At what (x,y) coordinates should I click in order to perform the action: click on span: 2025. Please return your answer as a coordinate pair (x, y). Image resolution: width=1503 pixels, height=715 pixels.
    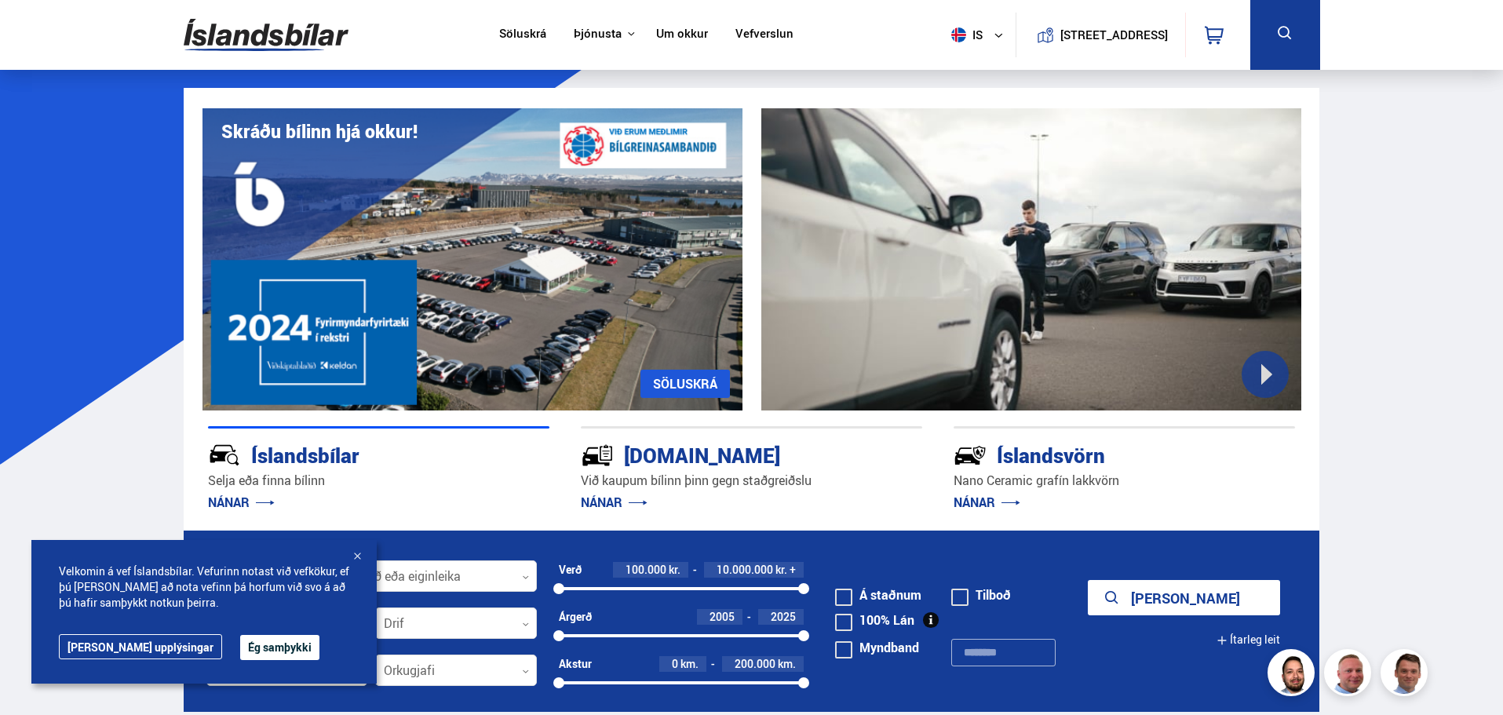
    Looking at the image, I should click on (783, 616).